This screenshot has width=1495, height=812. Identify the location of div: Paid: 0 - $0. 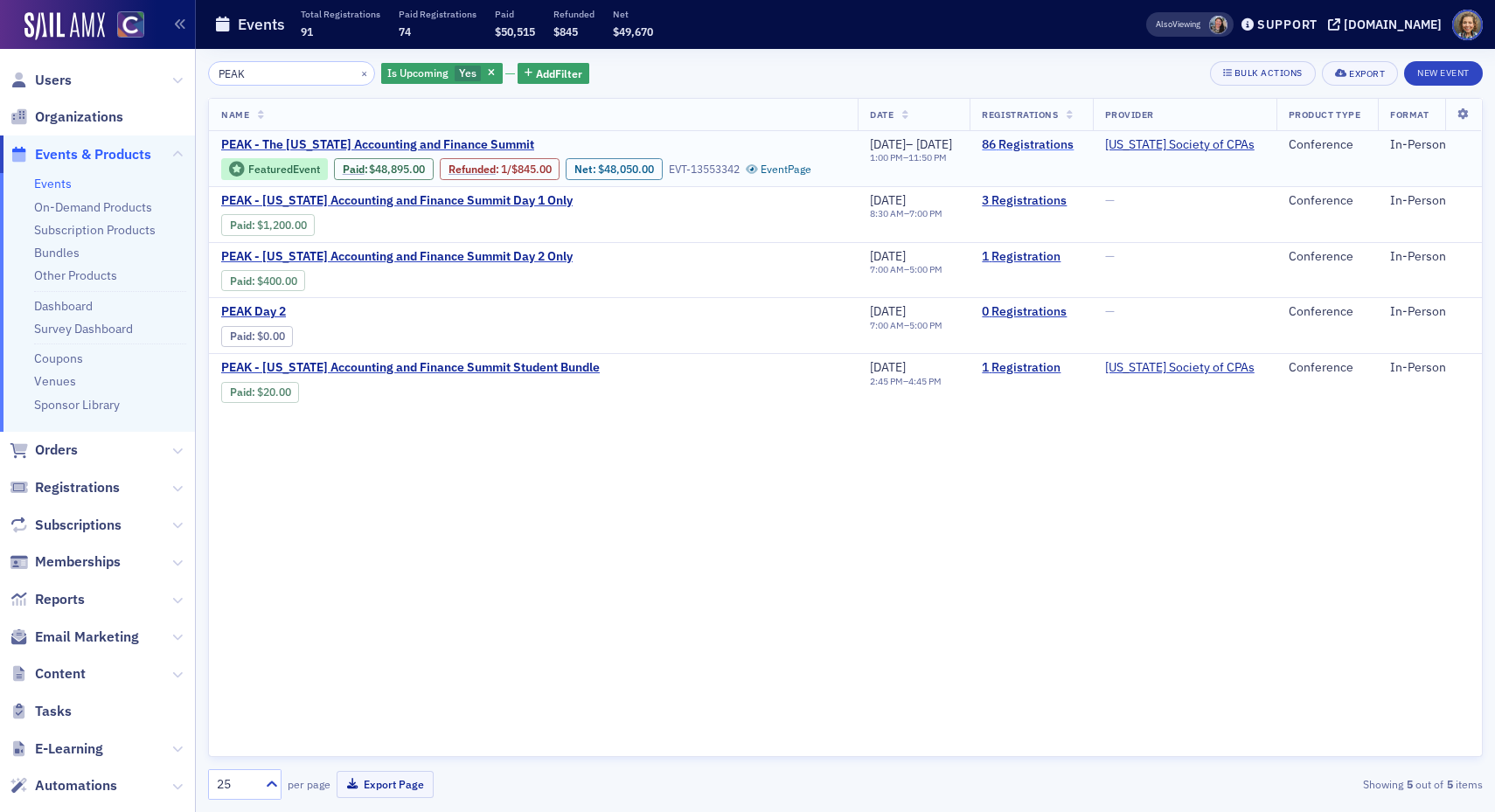
(257, 337).